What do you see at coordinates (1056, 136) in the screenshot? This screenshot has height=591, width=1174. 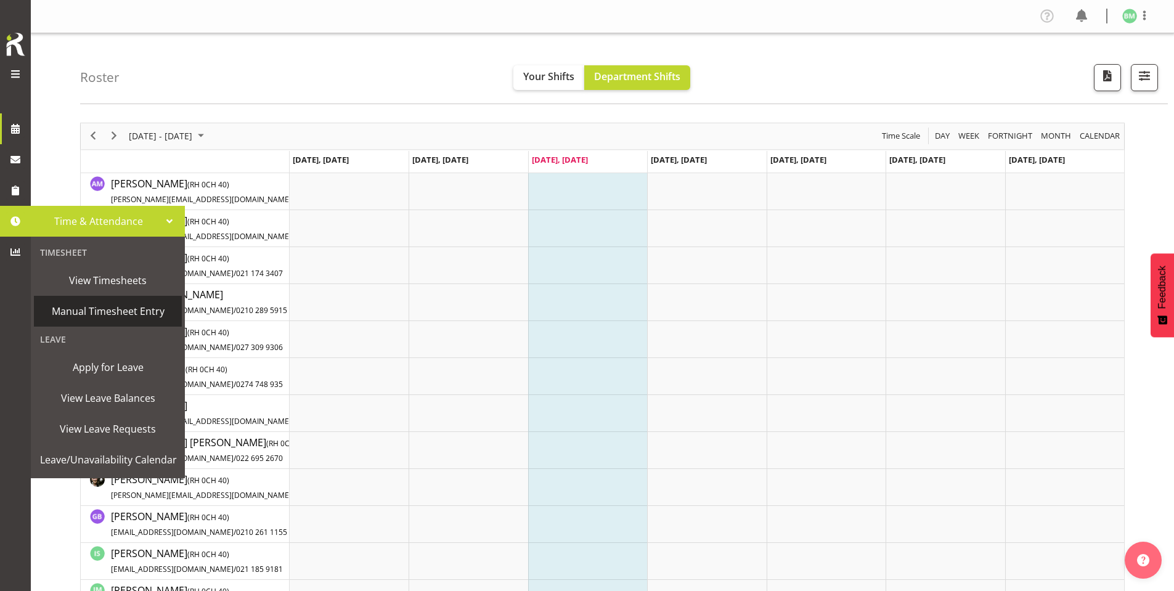 I see `span: Month` at bounding box center [1056, 136].